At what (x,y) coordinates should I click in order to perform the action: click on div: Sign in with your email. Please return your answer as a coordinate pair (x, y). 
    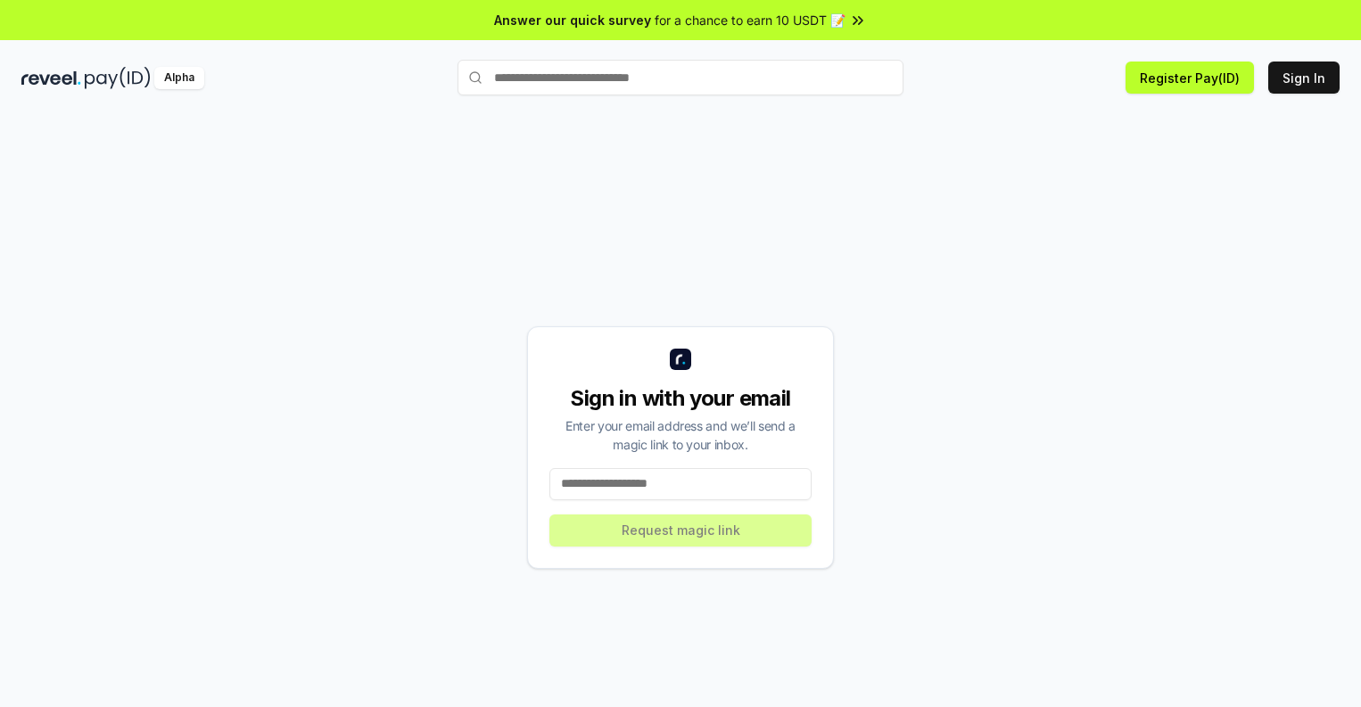
    Looking at the image, I should click on (681, 399).